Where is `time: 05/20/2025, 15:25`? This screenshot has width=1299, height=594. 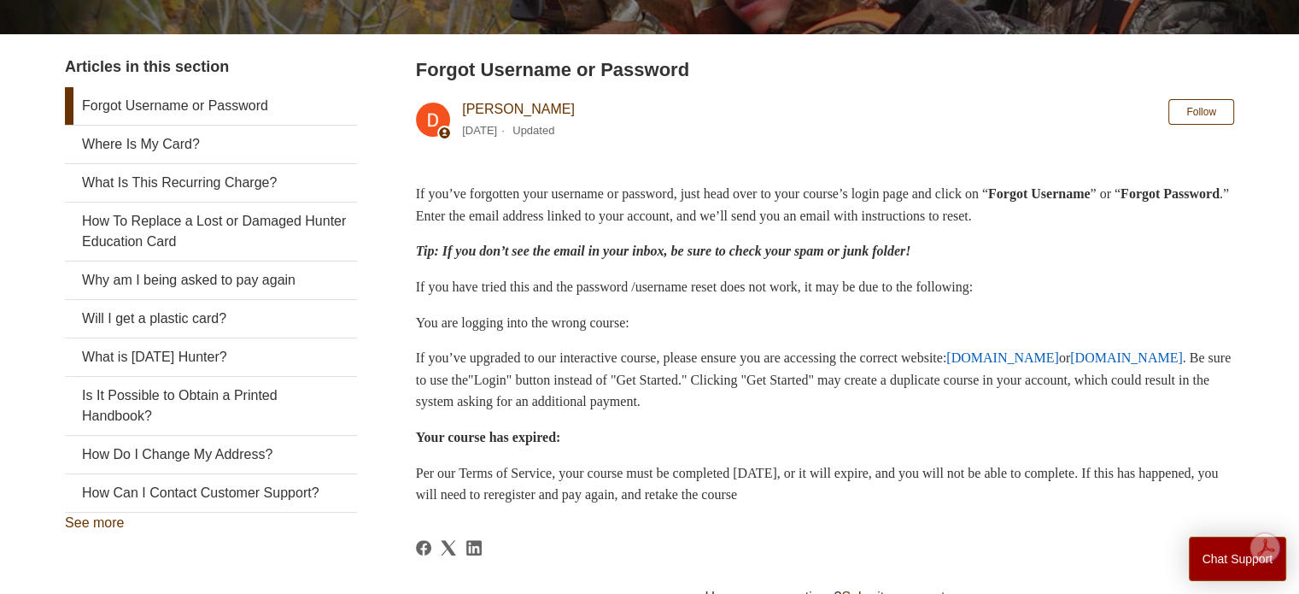 time: 05/20/2025, 15:25 is located at coordinates (479, 130).